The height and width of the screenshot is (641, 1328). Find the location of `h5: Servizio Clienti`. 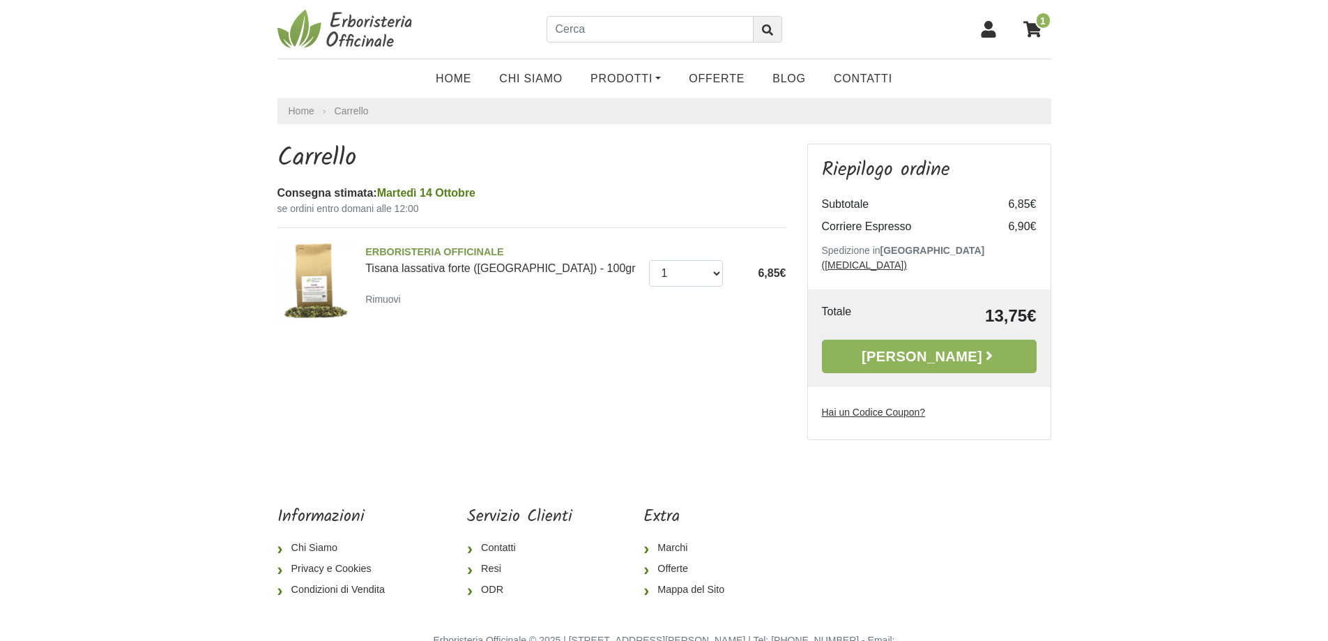

h5: Servizio Clienti is located at coordinates (519, 517).